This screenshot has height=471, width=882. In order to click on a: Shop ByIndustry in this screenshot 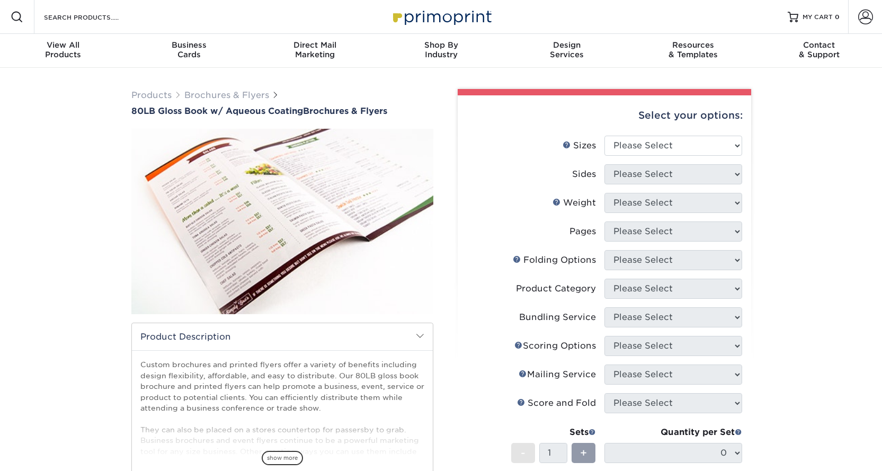, I will do `click(442, 51)`.